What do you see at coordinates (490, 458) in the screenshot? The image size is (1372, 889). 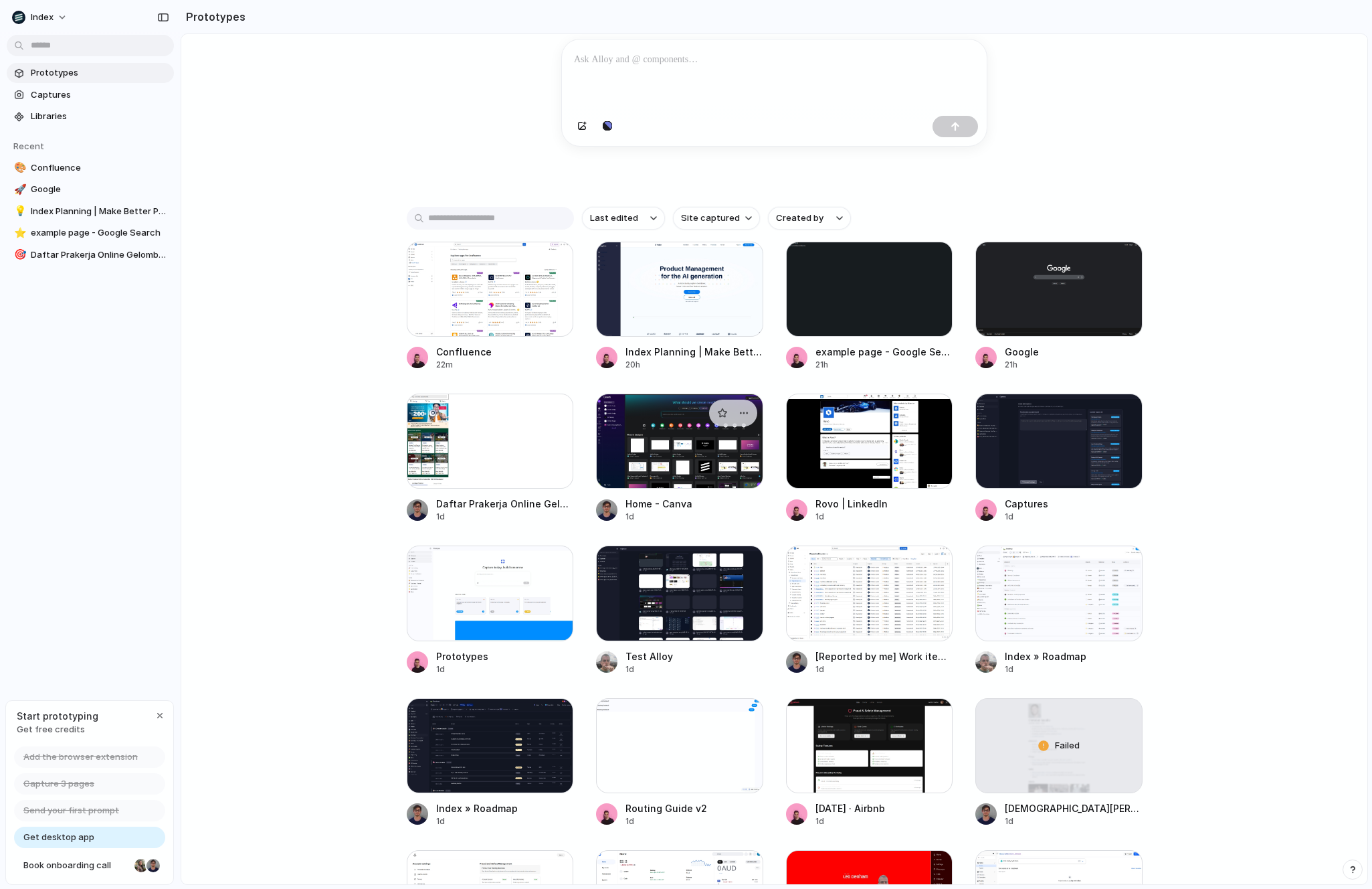 I see `a: Daftar Prakerja Online Gelombang Terbaru 2025 BukalapakDaftar Prakerja Online Gelombang Terbaru 2...` at bounding box center [490, 458].